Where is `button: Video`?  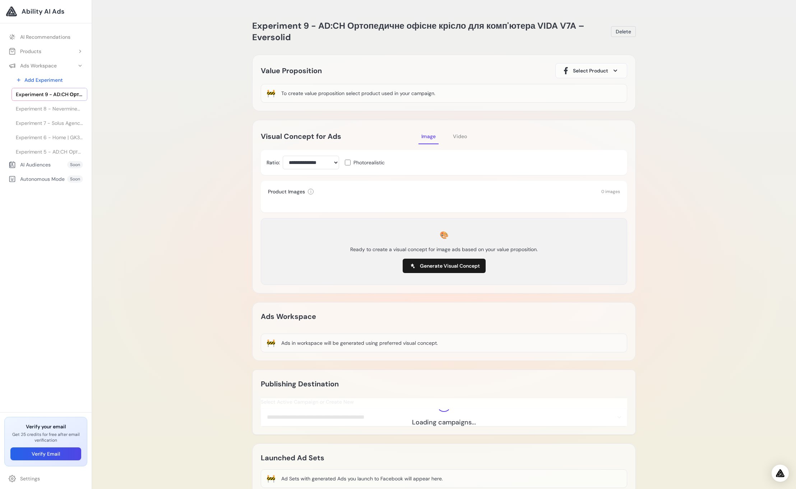 button: Video is located at coordinates (460, 136).